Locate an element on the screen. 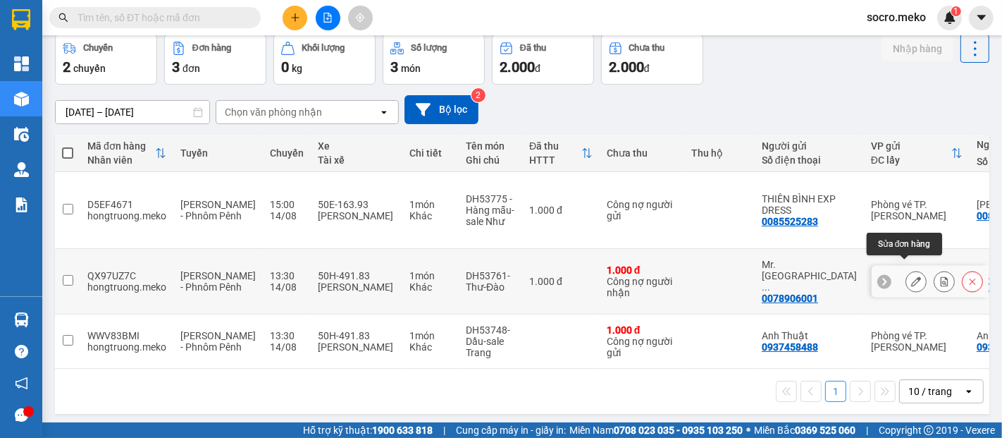 The width and height of the screenshot is (1002, 438). div: Tên món is located at coordinates (491, 146).